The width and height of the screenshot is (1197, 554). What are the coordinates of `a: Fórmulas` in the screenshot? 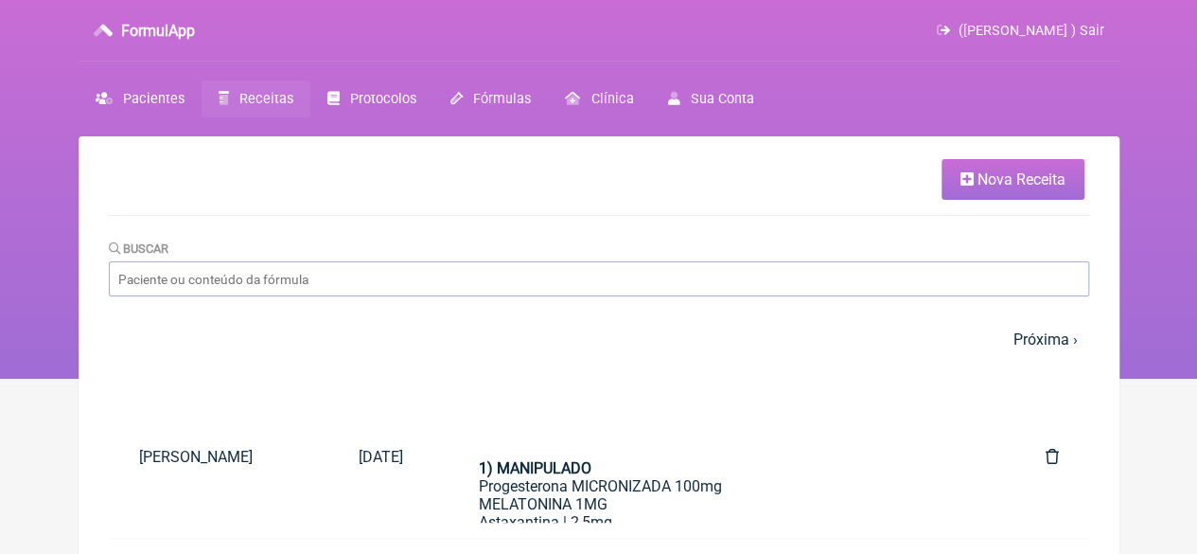 It's located at (490, 98).